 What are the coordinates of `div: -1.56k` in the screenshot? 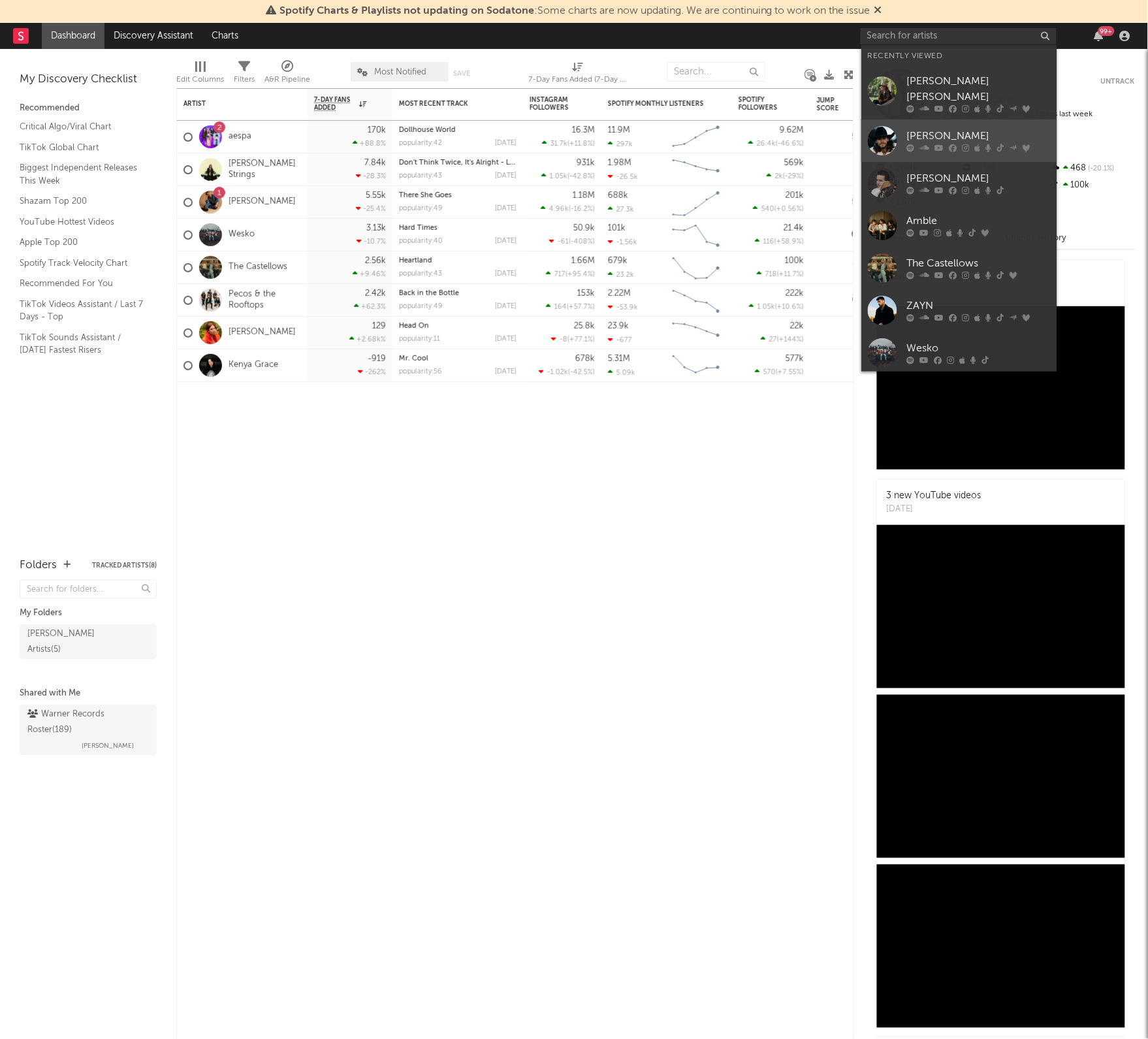 It's located at (623, 242).